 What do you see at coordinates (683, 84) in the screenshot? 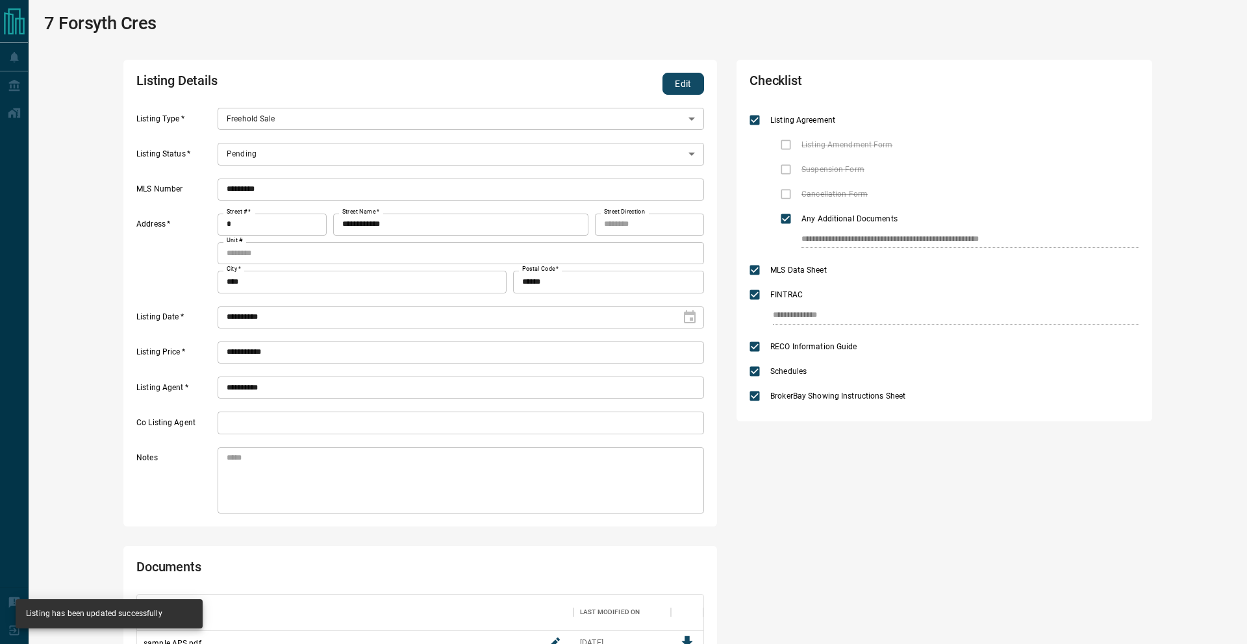
I see `button: Edit` at bounding box center [683, 84].